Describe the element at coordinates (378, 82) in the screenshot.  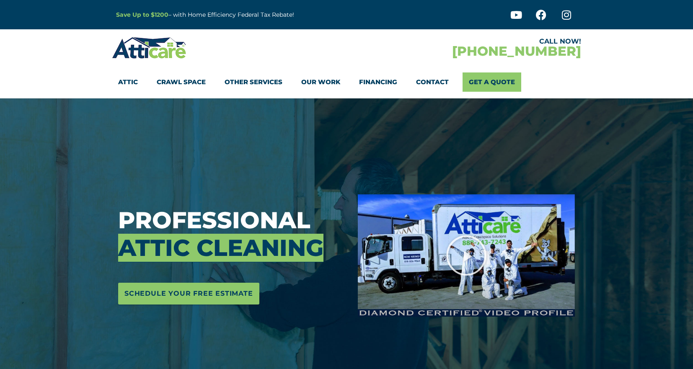
I see `a: Financing` at that location.